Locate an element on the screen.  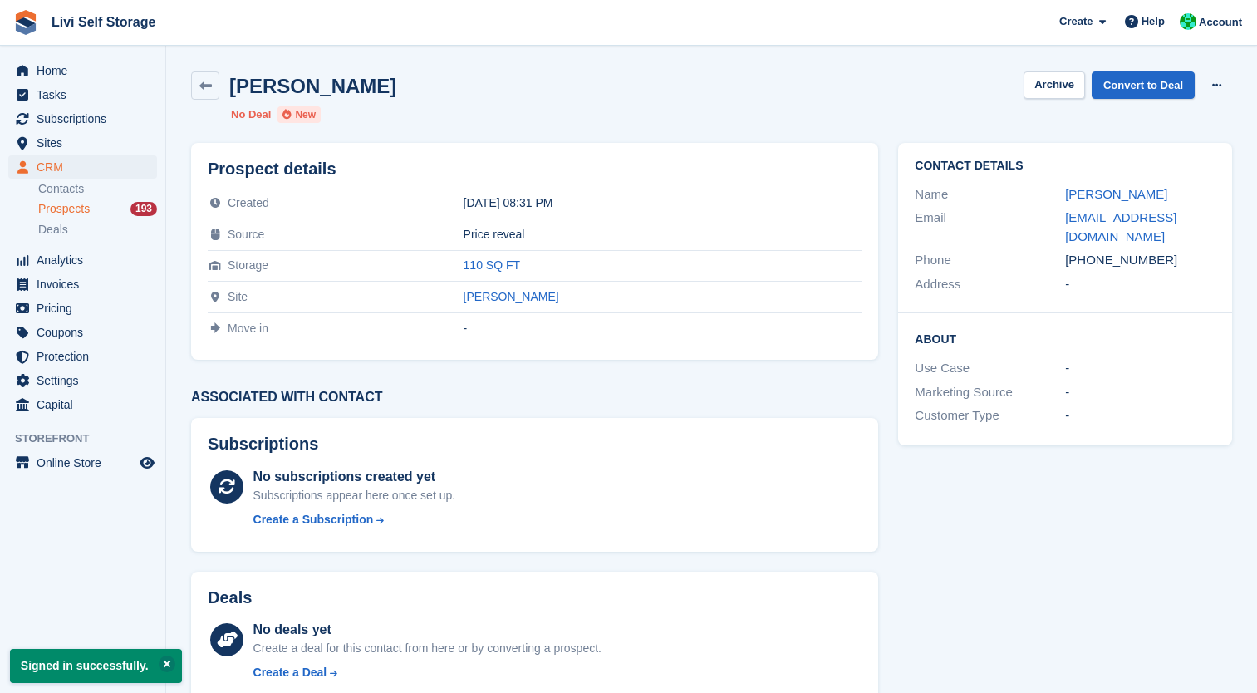
button: Archive is located at coordinates (1055, 85).